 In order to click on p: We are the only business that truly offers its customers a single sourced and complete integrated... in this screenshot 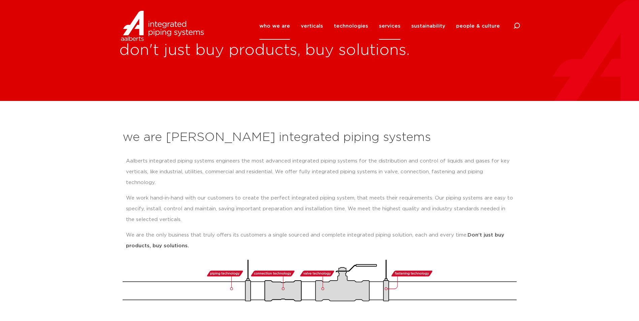, I will do `click(320, 241)`.